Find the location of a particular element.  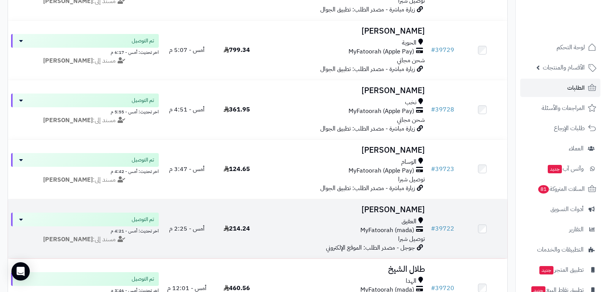

span: العملاء is located at coordinates (576, 149).